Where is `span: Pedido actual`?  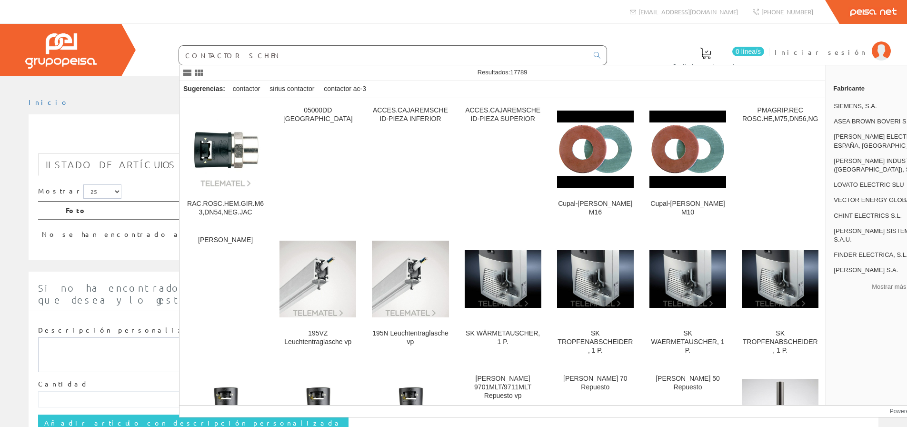
span: Pedido actual is located at coordinates (706, 66).